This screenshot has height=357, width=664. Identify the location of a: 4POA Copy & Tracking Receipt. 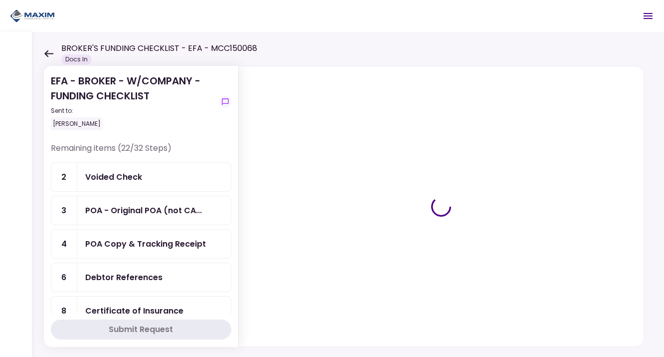
(141, 243).